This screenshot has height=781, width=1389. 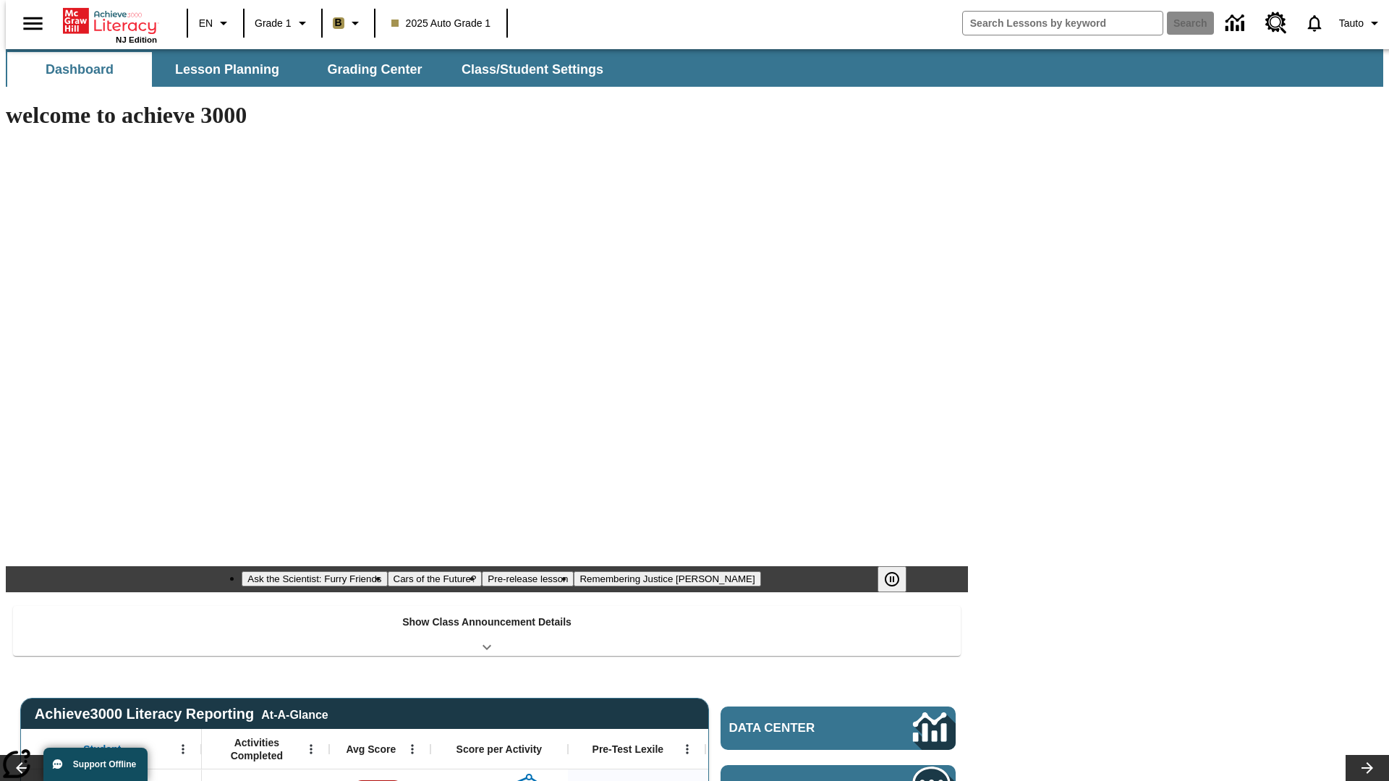 I want to click on h1: welcome to achieve 3000, so click(x=487, y=115).